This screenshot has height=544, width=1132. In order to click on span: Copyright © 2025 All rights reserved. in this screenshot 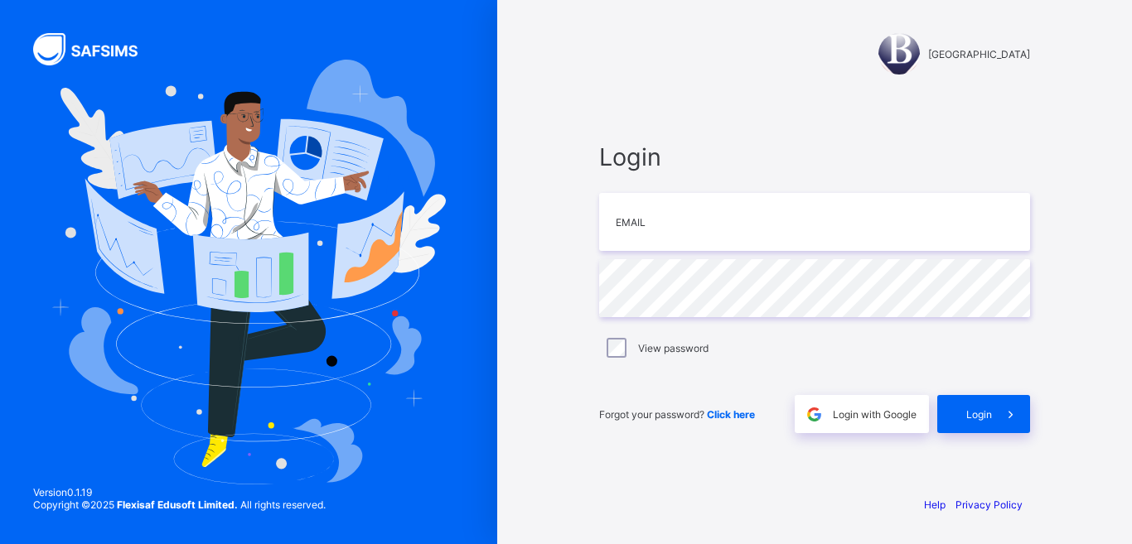, I will do `click(179, 505)`.